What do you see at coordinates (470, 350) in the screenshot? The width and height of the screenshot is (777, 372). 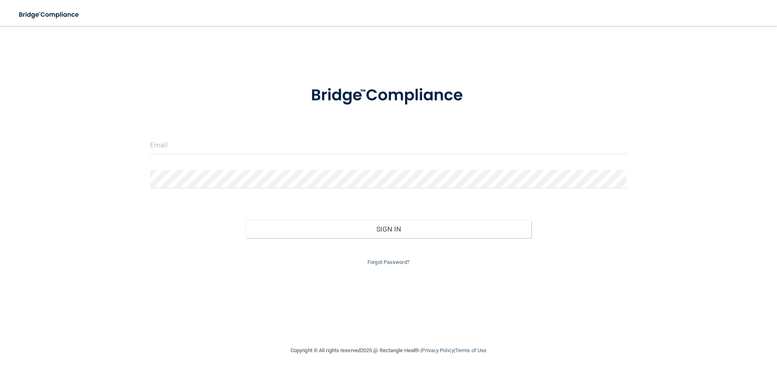 I see `a: Terms of Use` at bounding box center [470, 350].